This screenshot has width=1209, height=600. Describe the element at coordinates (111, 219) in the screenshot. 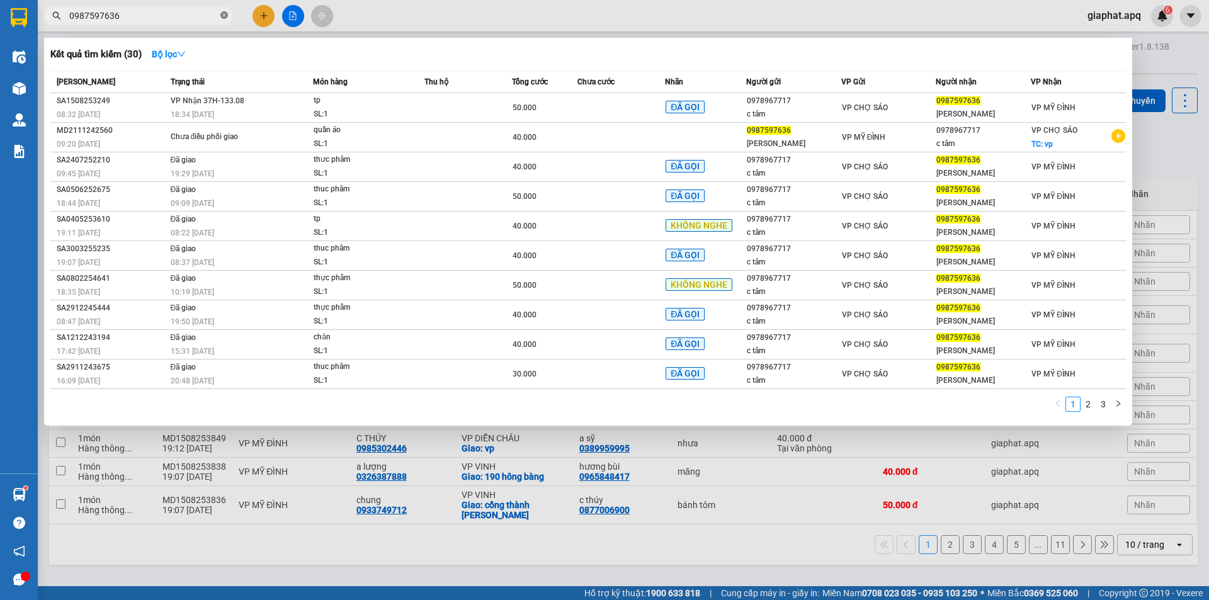

I see `div: SA0405253610` at that location.